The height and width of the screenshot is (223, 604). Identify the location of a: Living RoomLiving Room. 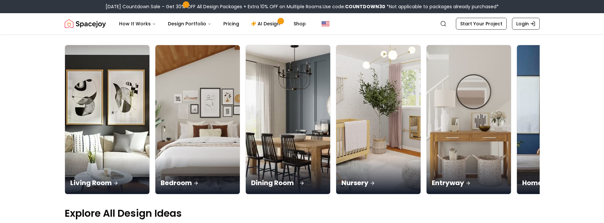
(107, 120).